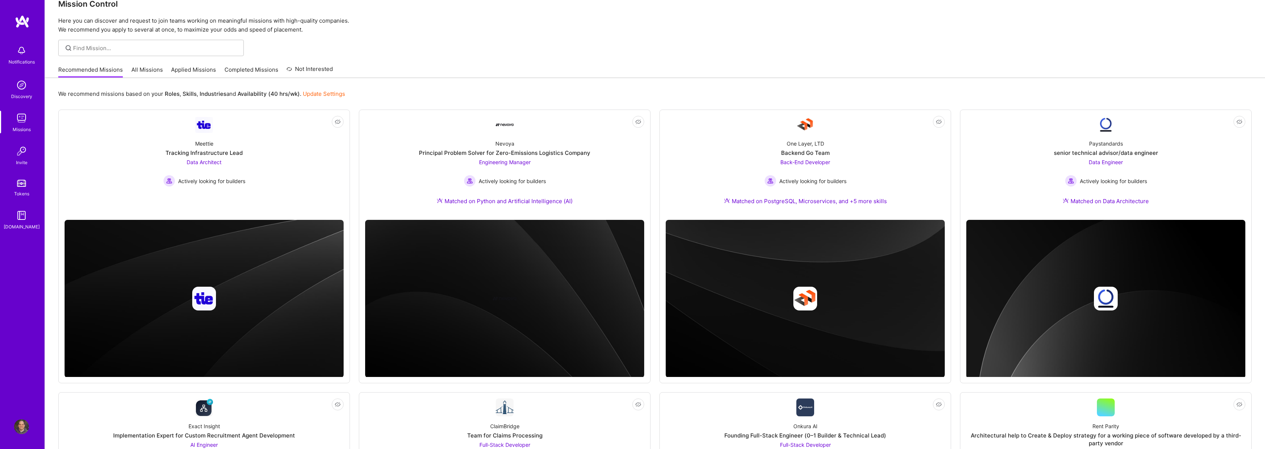 Image resolution: width=1265 pixels, height=449 pixels. What do you see at coordinates (22, 193) in the screenshot?
I see `div: Tokens` at bounding box center [22, 193].